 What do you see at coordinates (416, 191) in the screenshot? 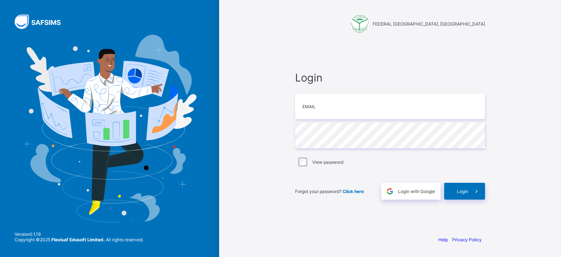
I see `span: Login with Google` at bounding box center [416, 191].